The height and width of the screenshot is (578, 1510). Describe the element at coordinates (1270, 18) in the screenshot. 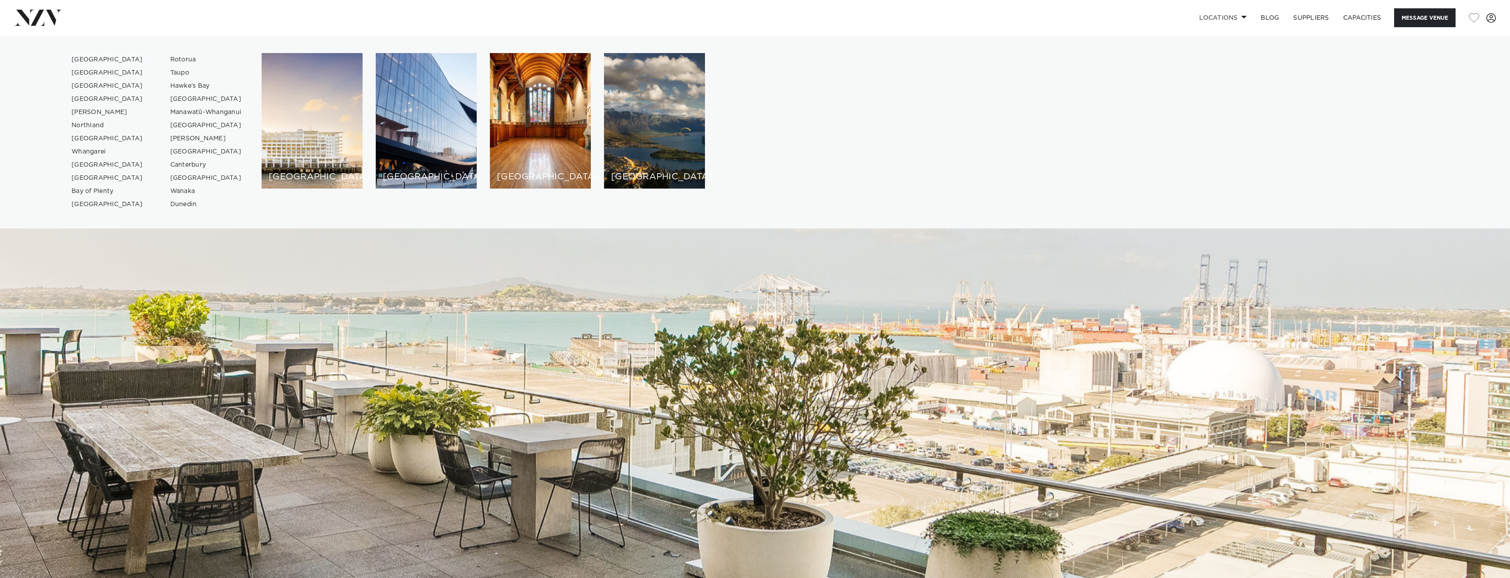

I see `a: BLOG` at that location.